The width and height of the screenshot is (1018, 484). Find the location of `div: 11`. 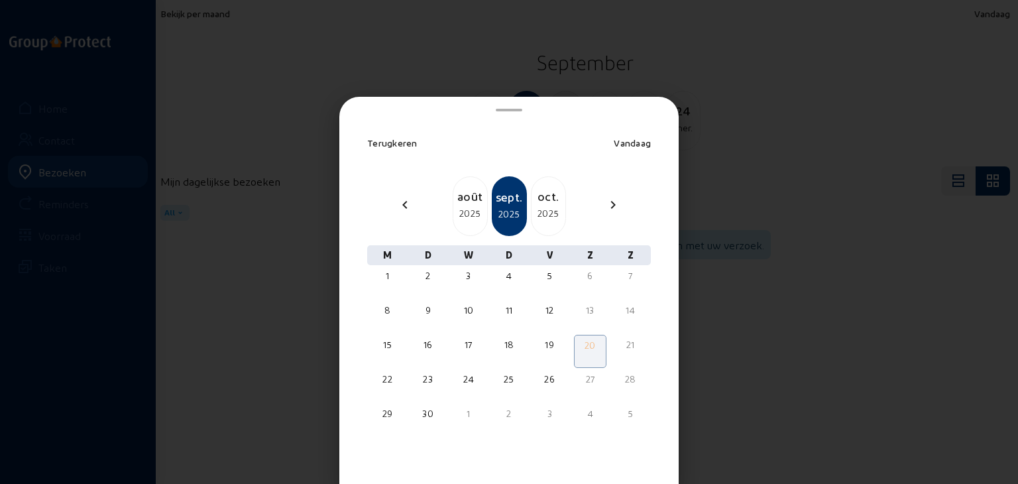

div: 11 is located at coordinates (508, 310).